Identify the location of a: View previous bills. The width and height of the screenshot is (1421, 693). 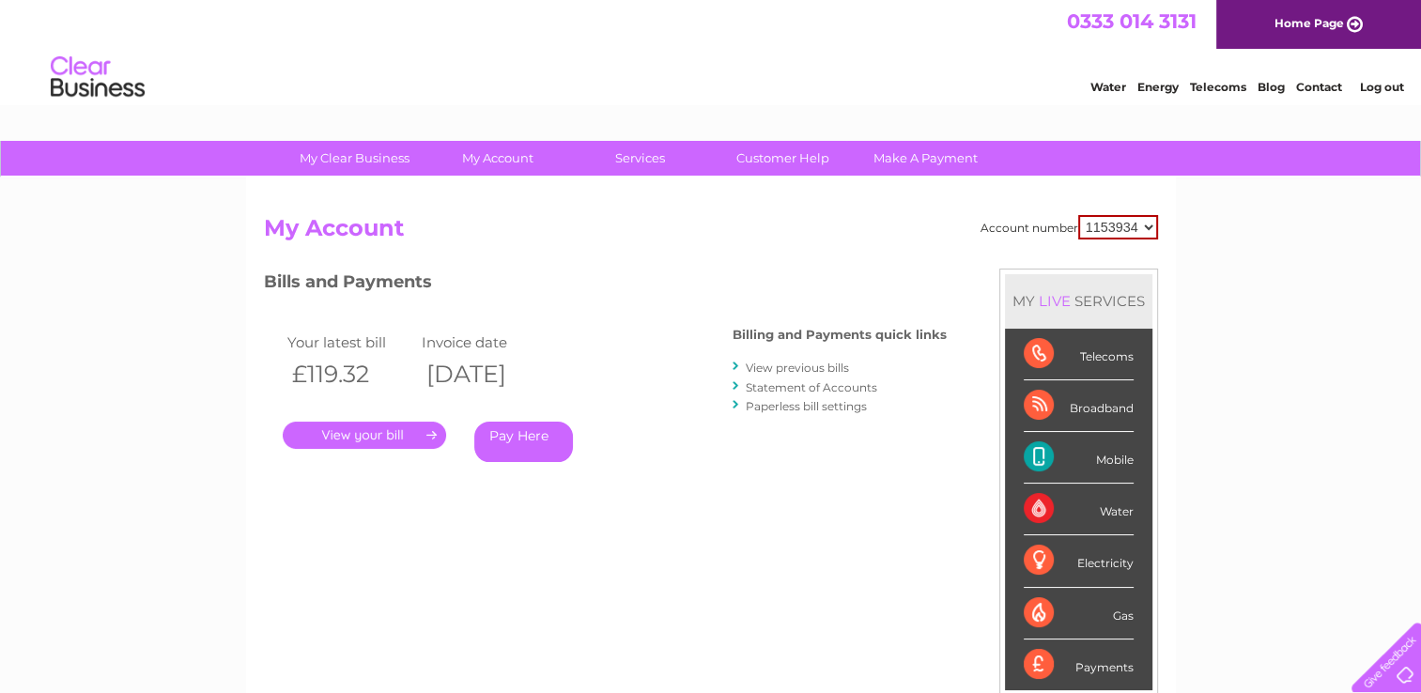
(798, 367).